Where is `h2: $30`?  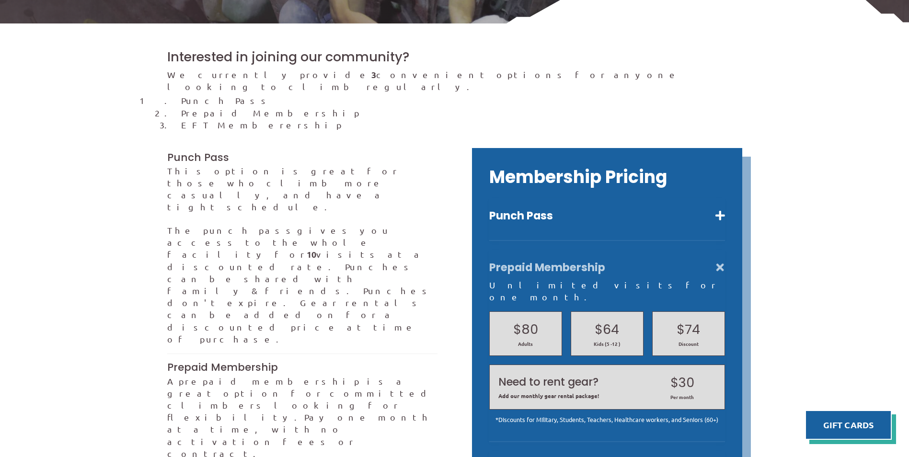 h2: $30 is located at coordinates (682, 383).